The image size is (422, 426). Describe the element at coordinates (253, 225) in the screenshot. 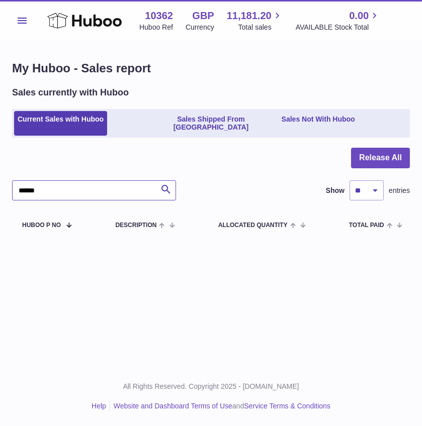

I see `span: ALLOCATED Quantity` at that location.